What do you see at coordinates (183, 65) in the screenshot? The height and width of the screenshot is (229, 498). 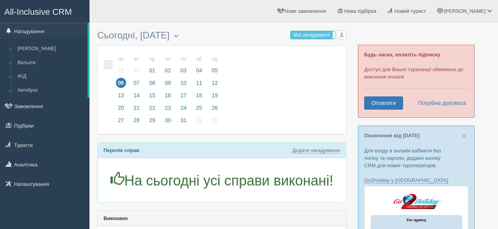 I see `a: пт 03` at bounding box center [183, 65].